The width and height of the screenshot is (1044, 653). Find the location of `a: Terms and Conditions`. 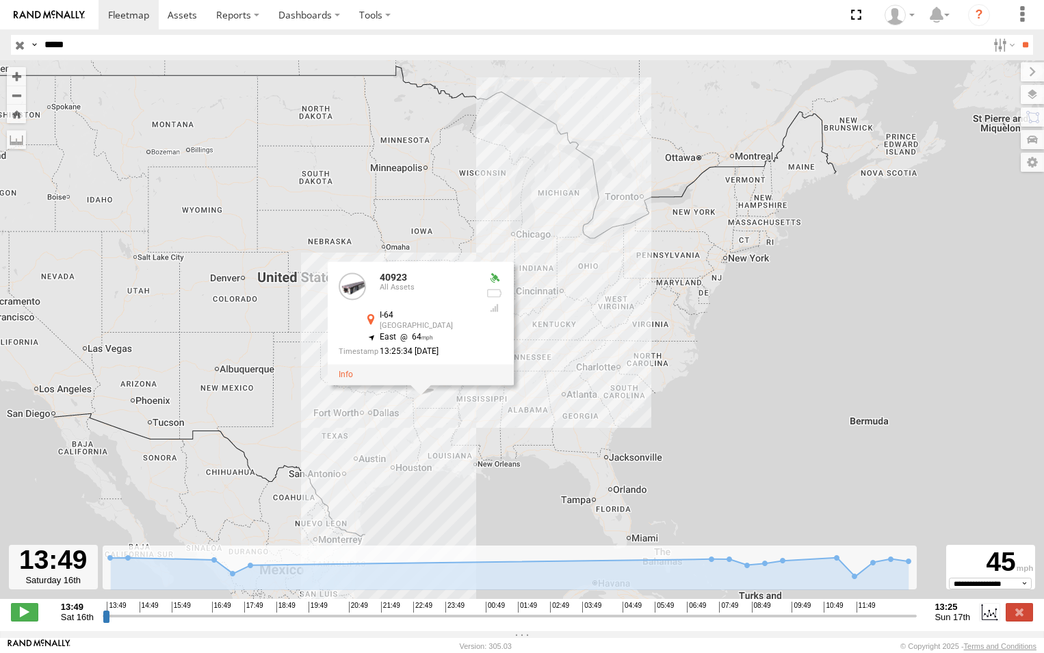

a: Terms and Conditions is located at coordinates (1000, 646).